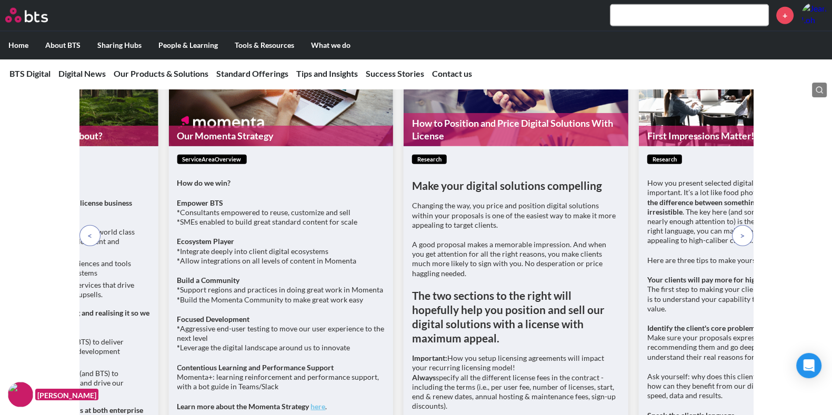  Describe the element at coordinates (26, 15) in the screenshot. I see `img: BTS Logo` at that location.